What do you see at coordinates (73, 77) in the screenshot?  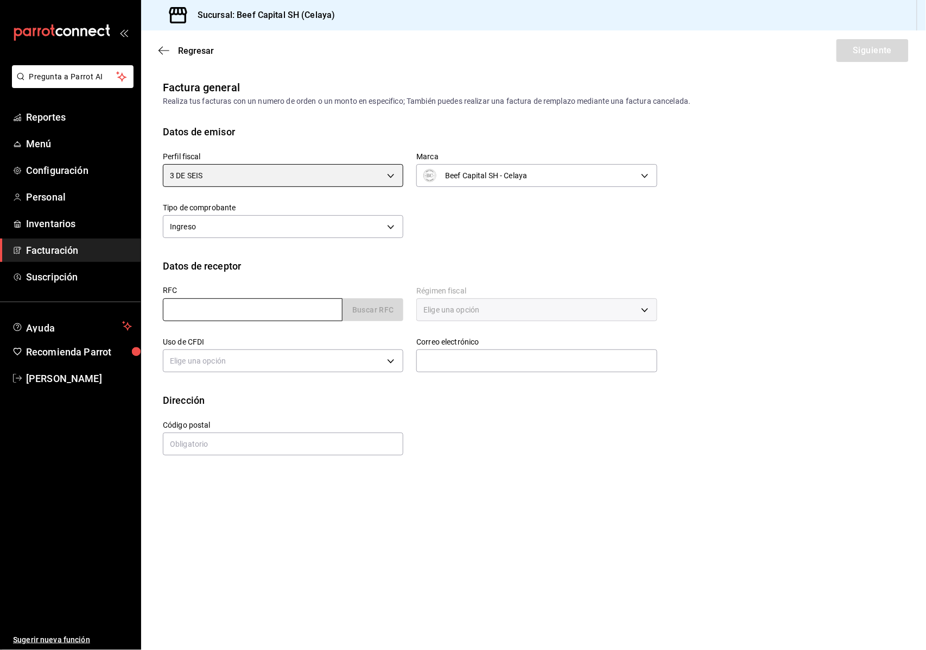 I see `span: Pregunta a Parrot AI` at bounding box center [73, 77].